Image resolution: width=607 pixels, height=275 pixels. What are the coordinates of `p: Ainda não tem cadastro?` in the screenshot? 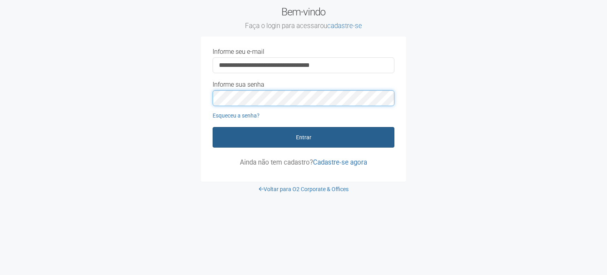 It's located at (304, 162).